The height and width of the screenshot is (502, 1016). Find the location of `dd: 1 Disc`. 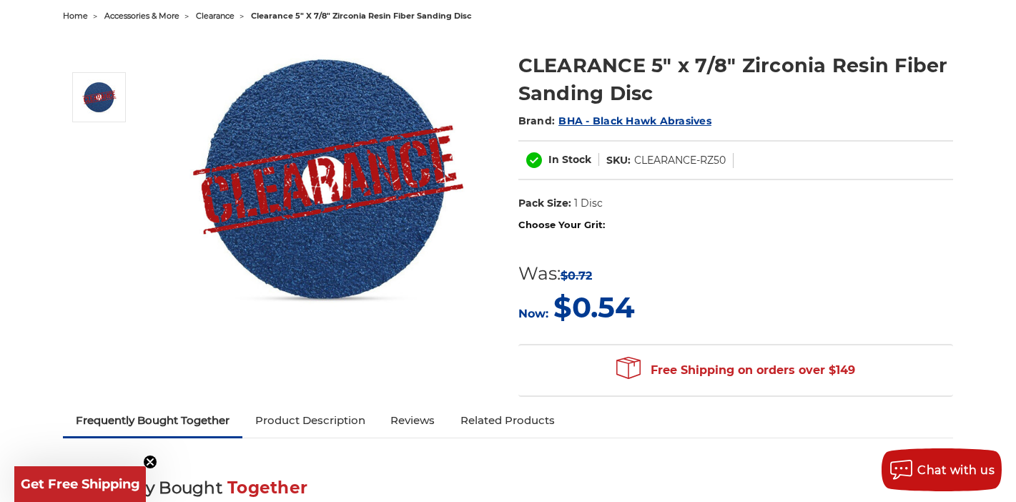

dd: 1 Disc is located at coordinates (588, 203).